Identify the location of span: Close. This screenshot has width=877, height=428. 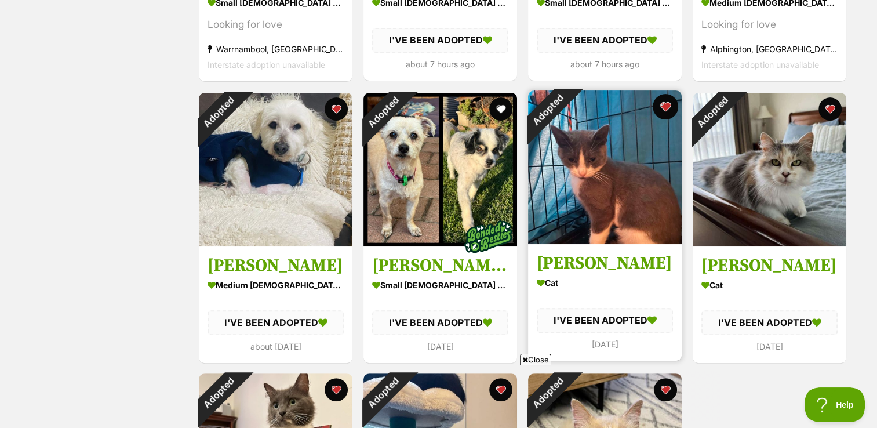
(536, 360).